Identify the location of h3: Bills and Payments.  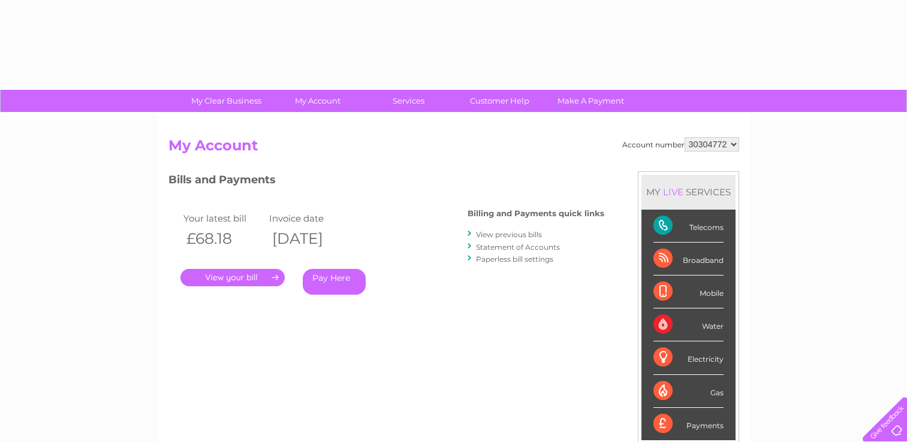
(386, 182).